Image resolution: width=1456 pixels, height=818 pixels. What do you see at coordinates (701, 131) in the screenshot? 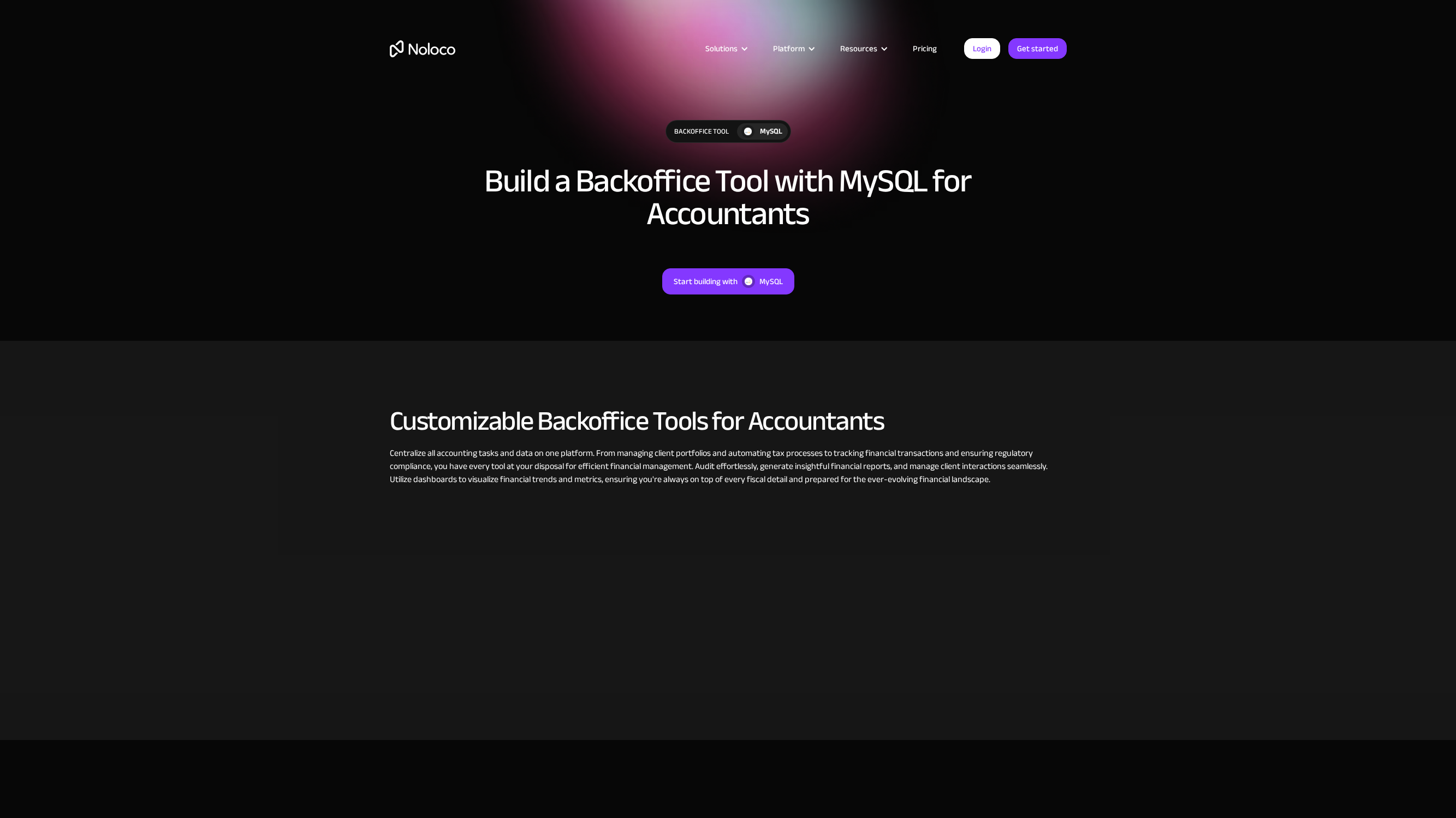
I see `div: Backoffice Tool` at bounding box center [701, 131].